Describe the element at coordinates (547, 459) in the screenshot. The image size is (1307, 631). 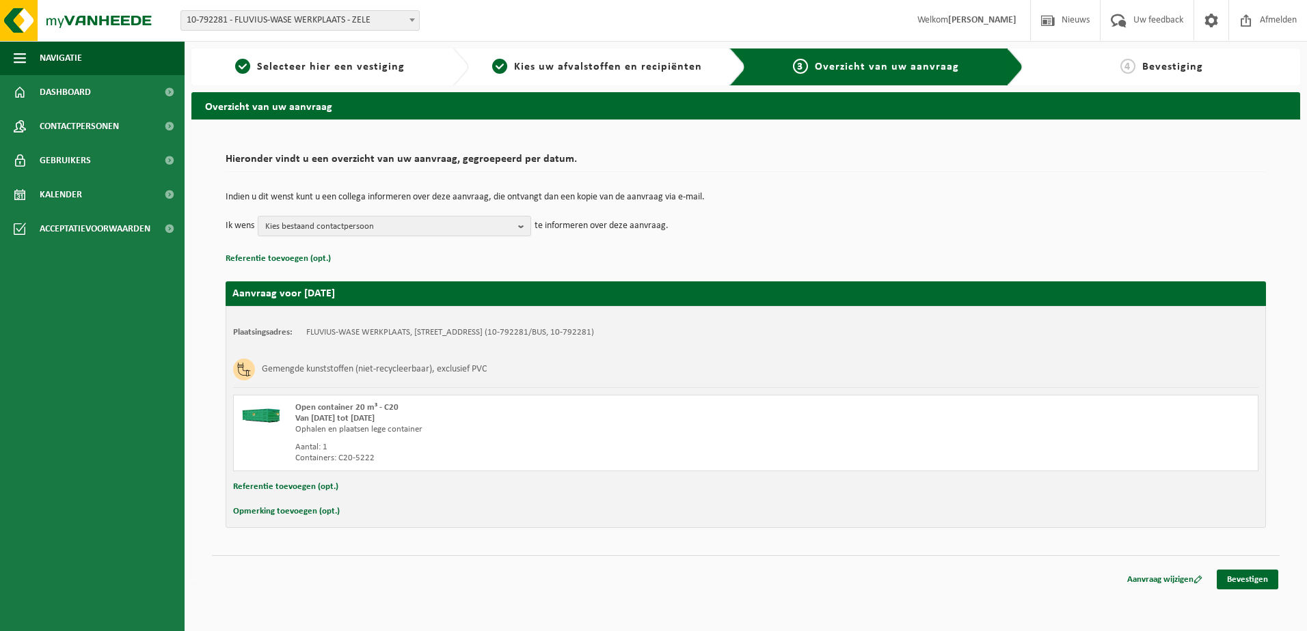
I see `div: Containers: C20-5222` at that location.